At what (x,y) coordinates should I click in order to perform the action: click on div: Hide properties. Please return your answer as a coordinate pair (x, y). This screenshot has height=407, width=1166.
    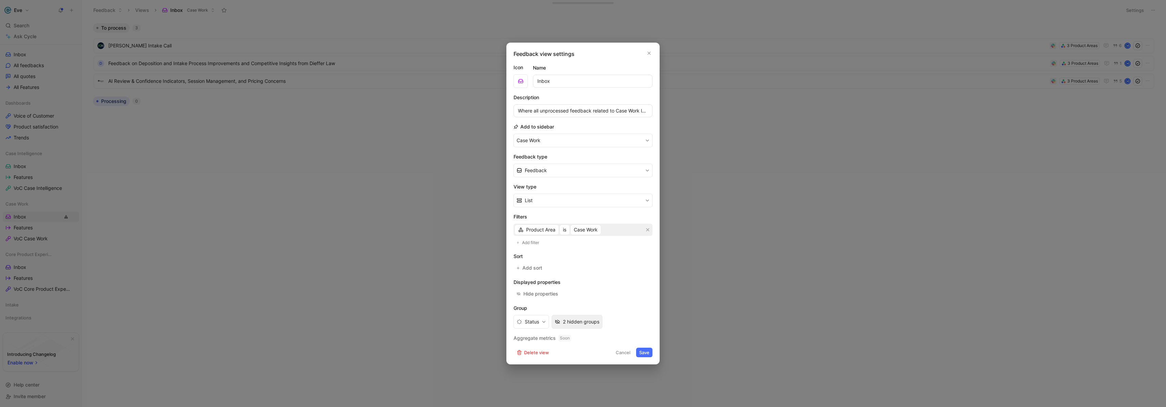
    Looking at the image, I should click on (541, 294).